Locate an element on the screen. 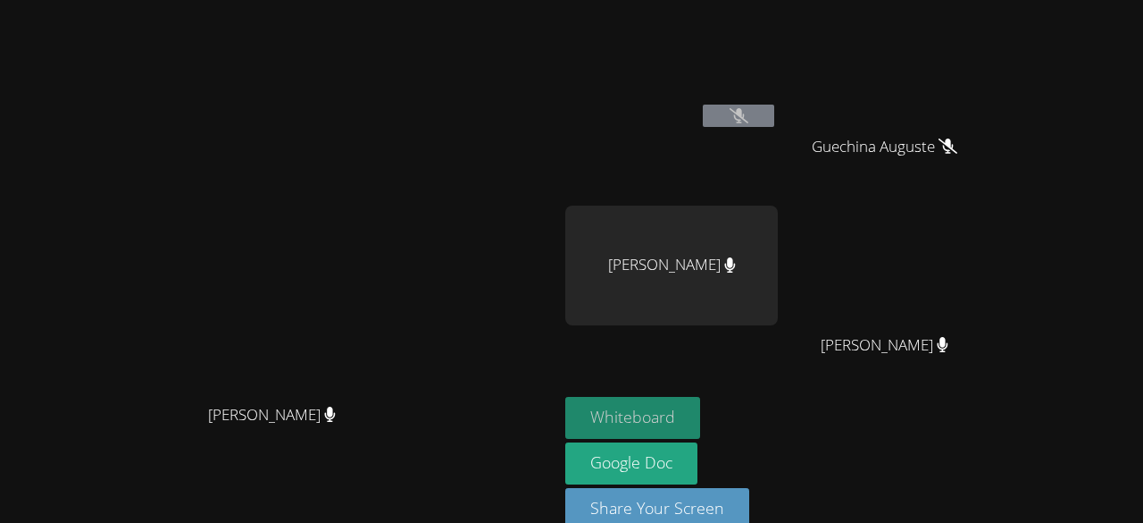 Image resolution: width=1143 pixels, height=523 pixels. button: Whiteboard is located at coordinates (632, 417).